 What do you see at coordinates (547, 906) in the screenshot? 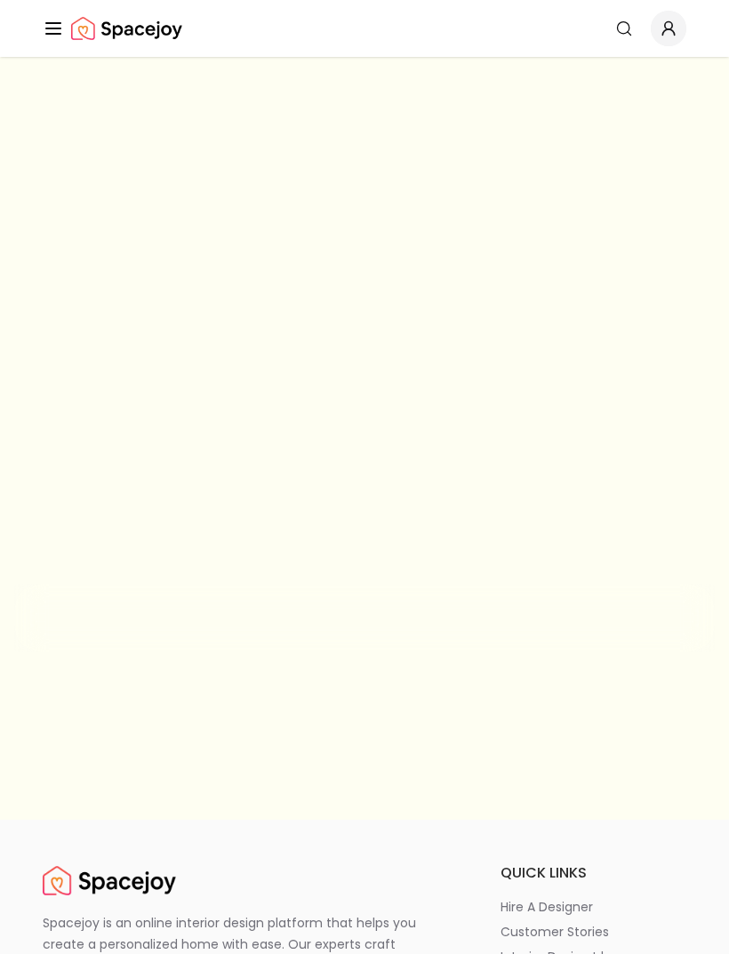
I see `p: hire a designer` at bounding box center [547, 906].